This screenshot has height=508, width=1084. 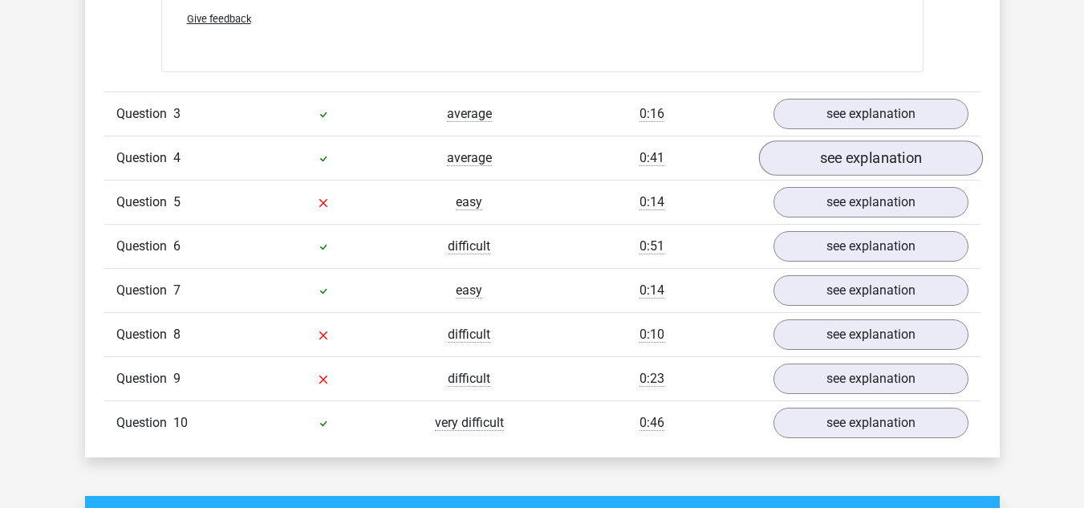 I want to click on span: 0:41, so click(x=652, y=158).